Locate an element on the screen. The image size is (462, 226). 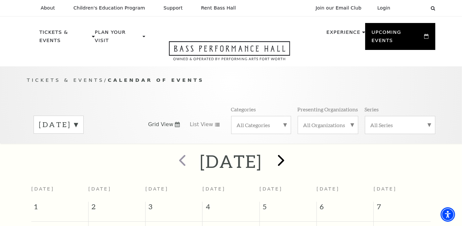
label: All Series is located at coordinates (400, 125).